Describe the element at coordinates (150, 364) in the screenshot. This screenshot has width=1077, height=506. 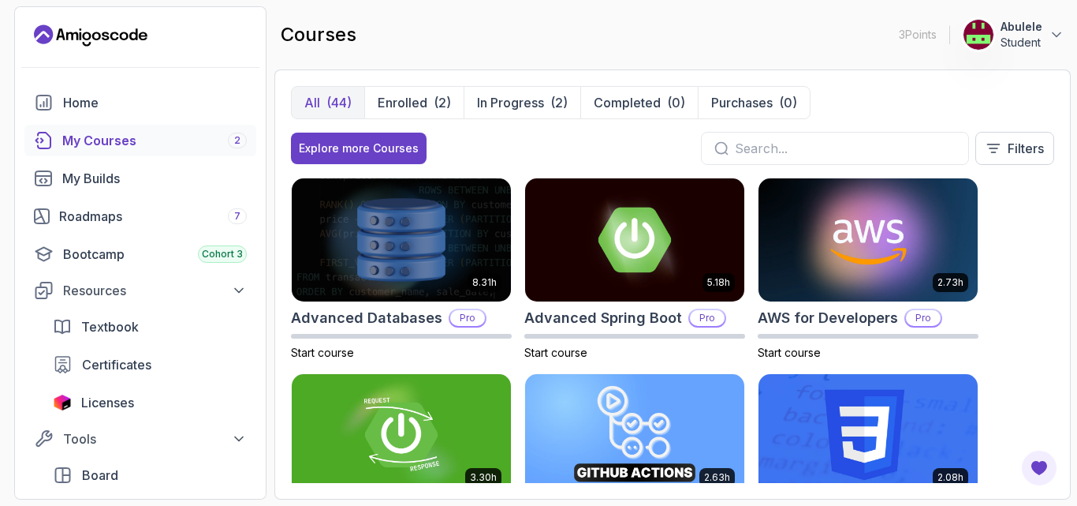
I see `a: certificates` at that location.